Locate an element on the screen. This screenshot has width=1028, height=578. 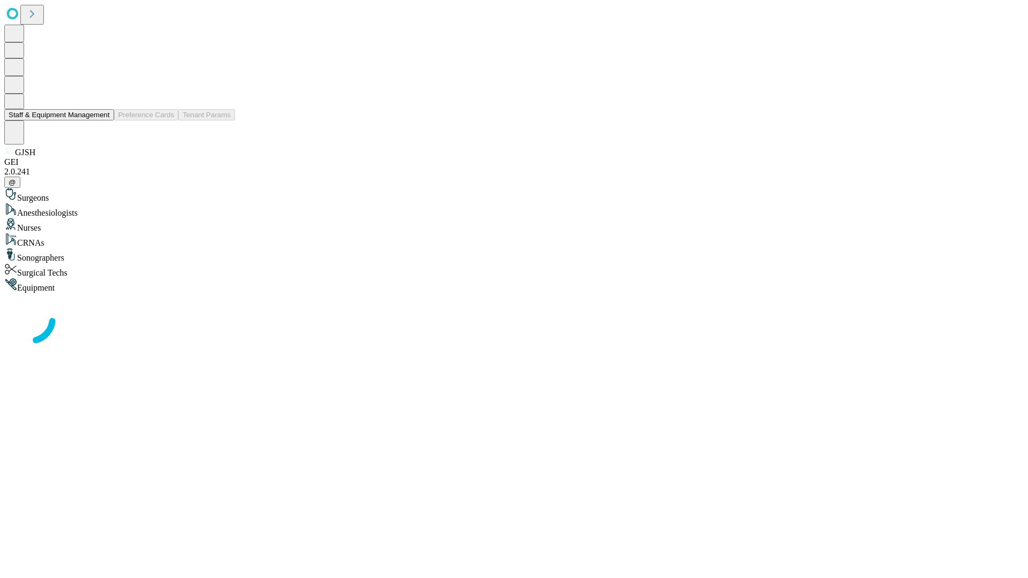
div: 2.0.241 is located at coordinates (514, 172).